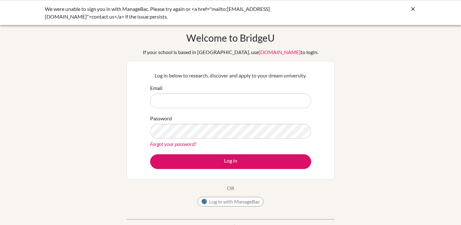 The height and width of the screenshot is (225, 461). Describe the element at coordinates (231, 202) in the screenshot. I see `button: Log in with ManageBac` at that location.